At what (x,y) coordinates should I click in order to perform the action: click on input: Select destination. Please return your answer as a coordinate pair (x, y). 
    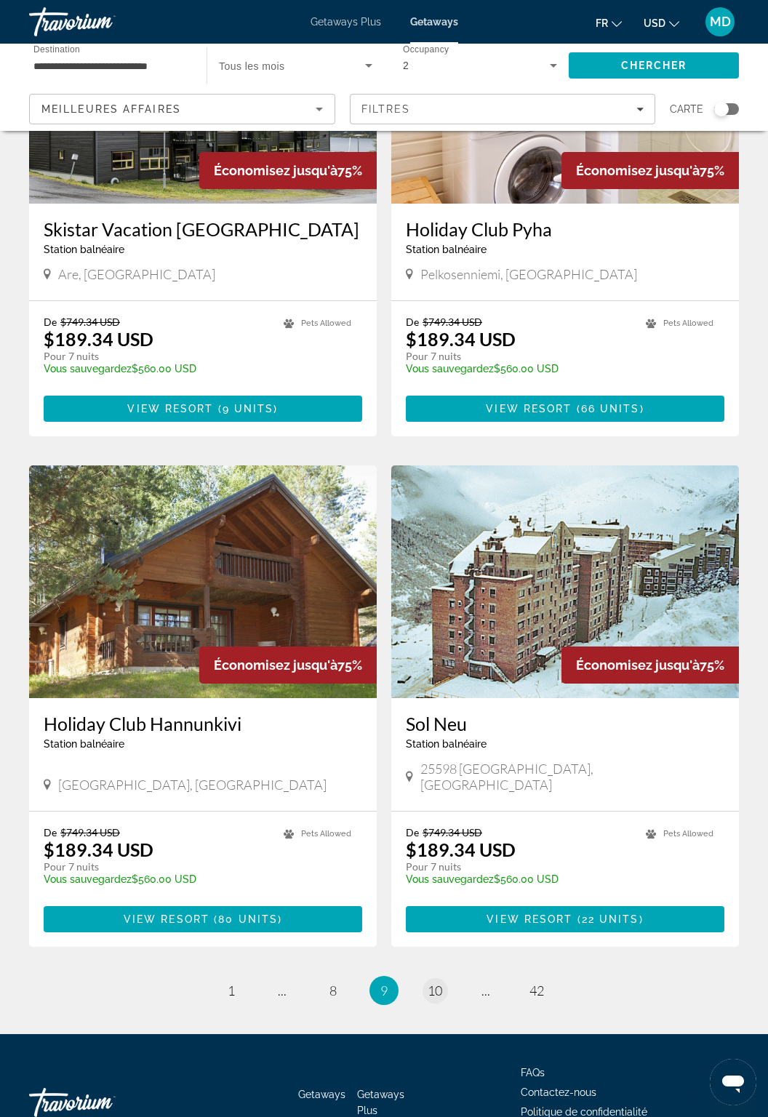
    Looking at the image, I should click on (110, 66).